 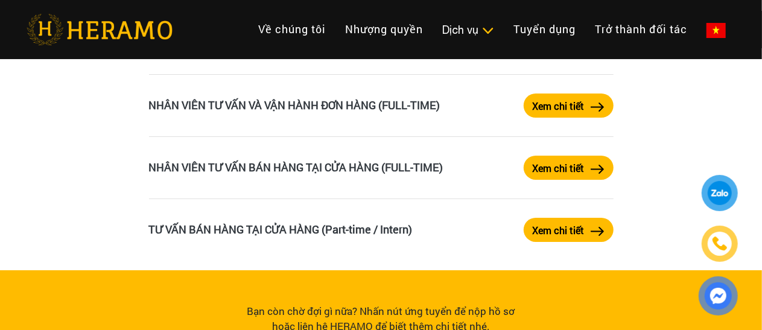 I want to click on a: NHÂN VIÊN TƯ VẤN VÀ VẬN HÀNH ĐƠN HÀNG (FULL-TIME), so click(x=295, y=105).